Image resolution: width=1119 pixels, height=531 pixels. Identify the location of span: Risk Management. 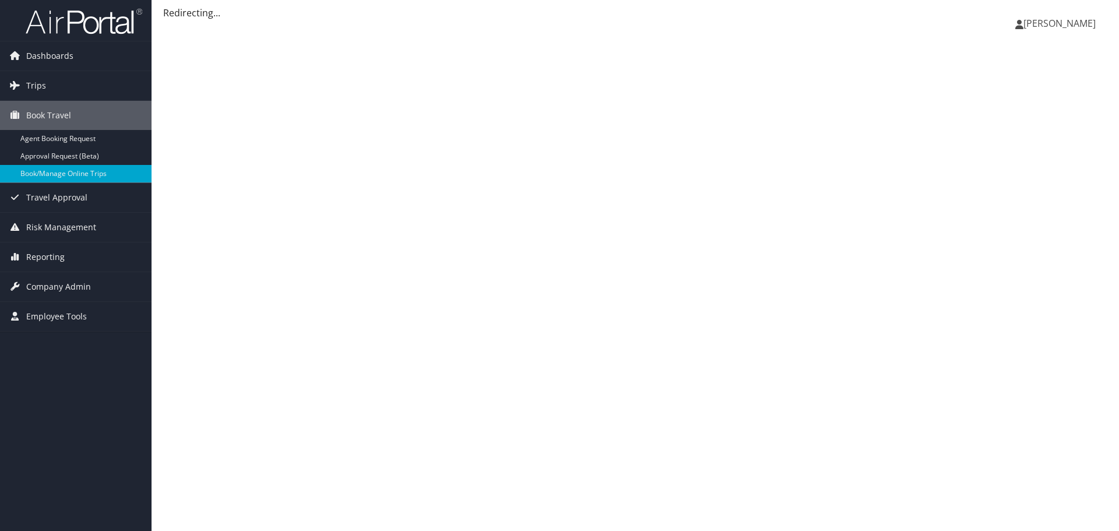
(61, 227).